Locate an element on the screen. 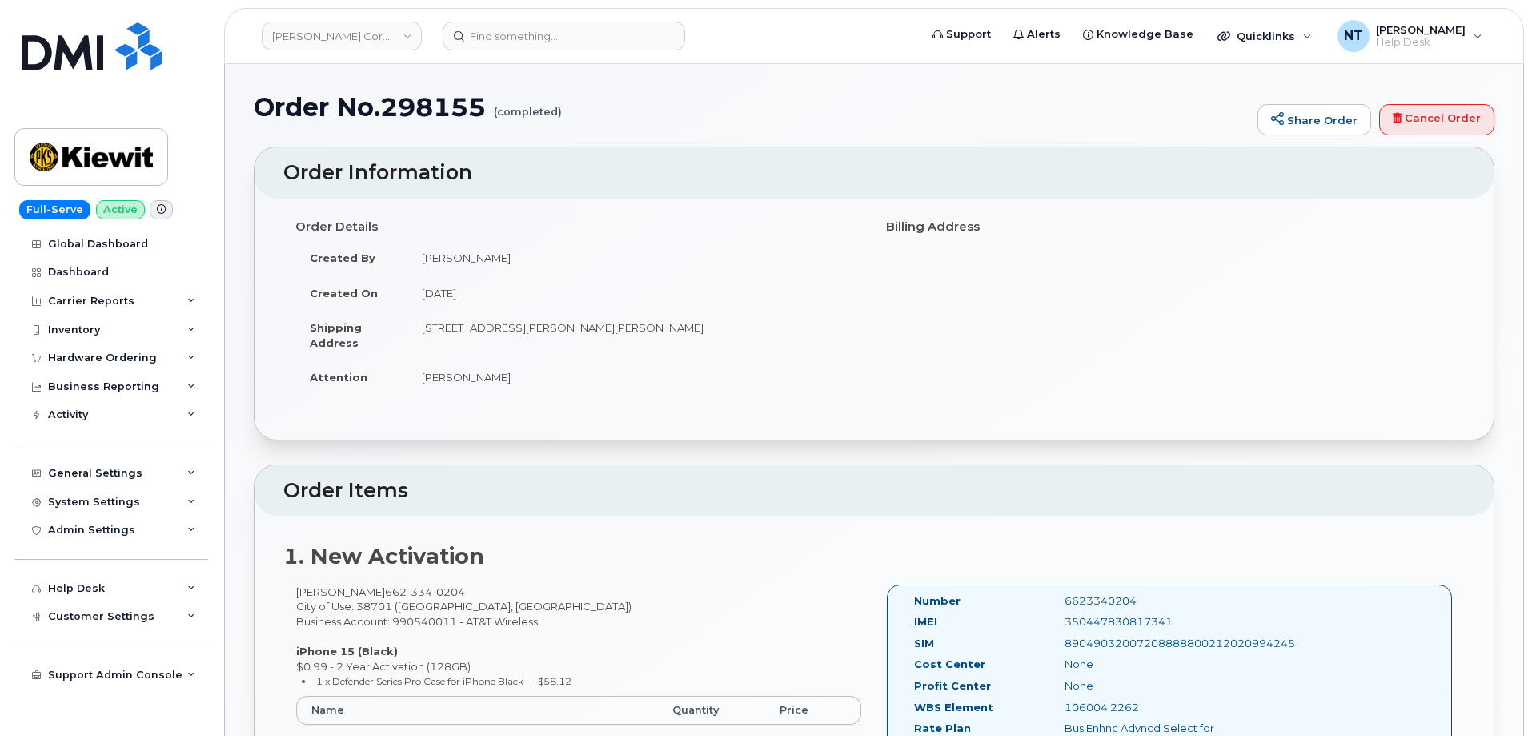 Image resolution: width=1532 pixels, height=736 pixels. label: IMEI is located at coordinates (925, 621).